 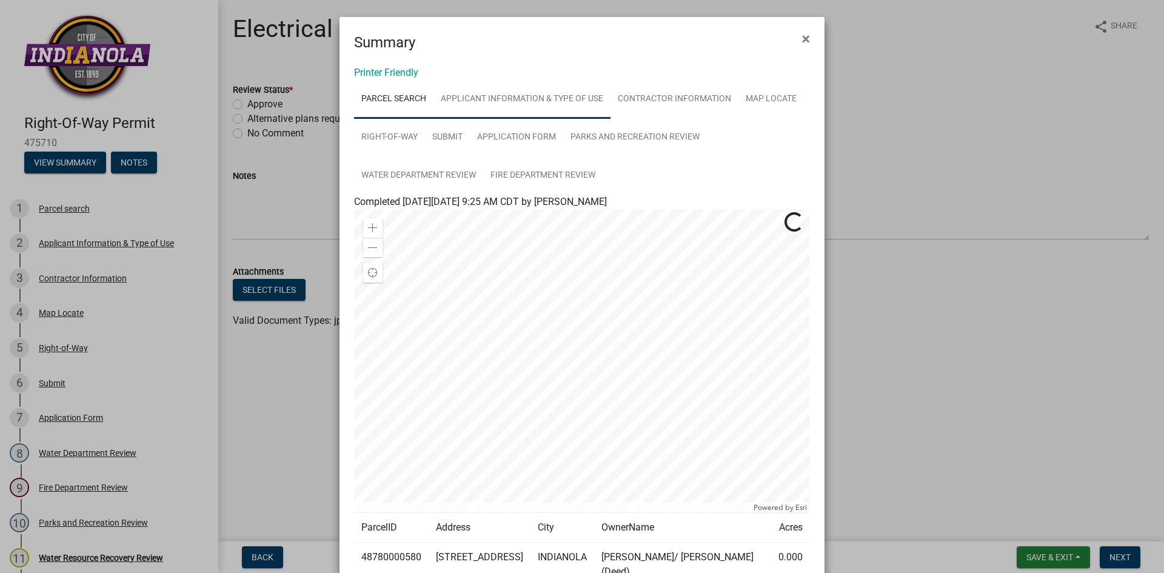 What do you see at coordinates (386, 72) in the screenshot?
I see `a: Printer Friendly` at bounding box center [386, 72].